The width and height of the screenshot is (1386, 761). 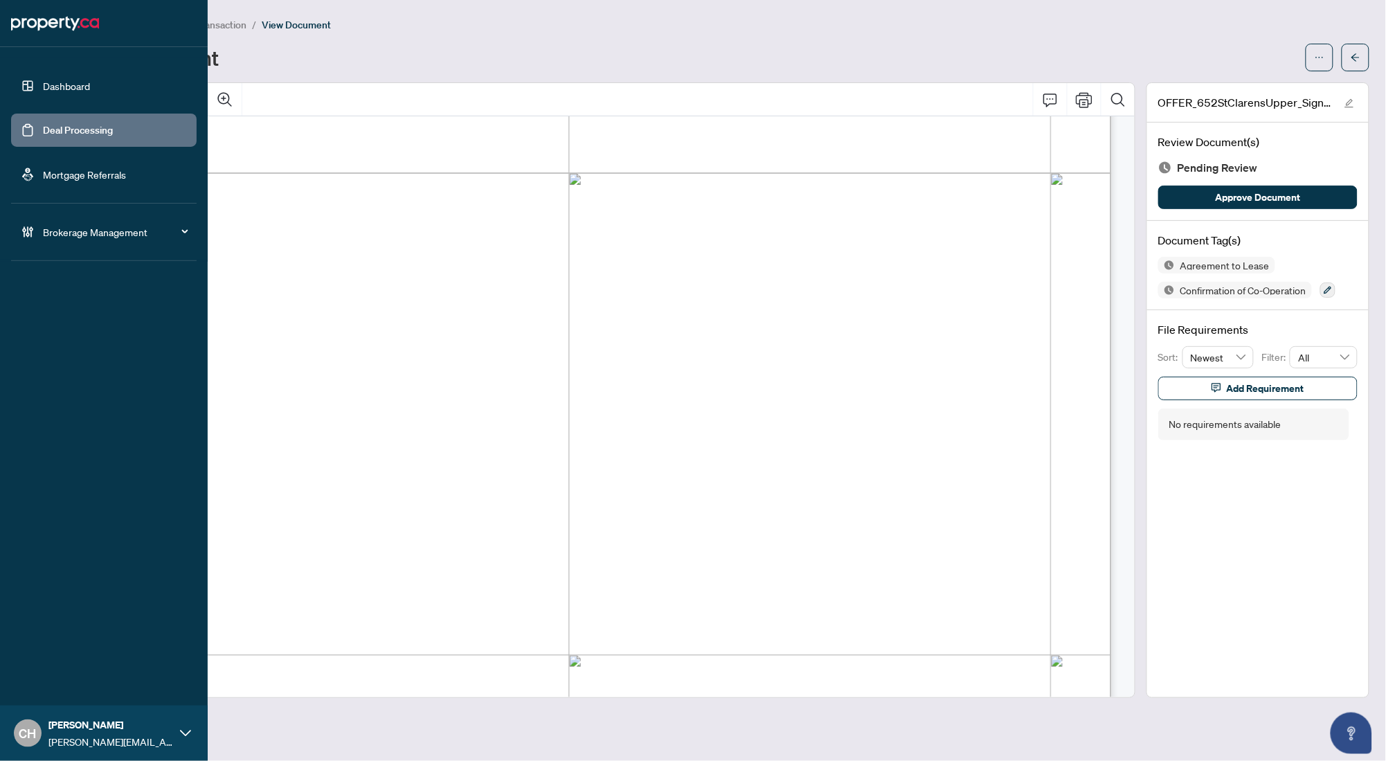 What do you see at coordinates (1350, 103) in the screenshot?
I see `span: edit` at bounding box center [1350, 103].